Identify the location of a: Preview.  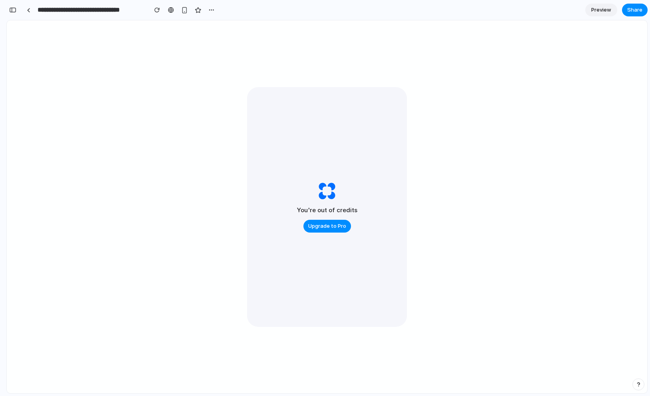
(601, 10).